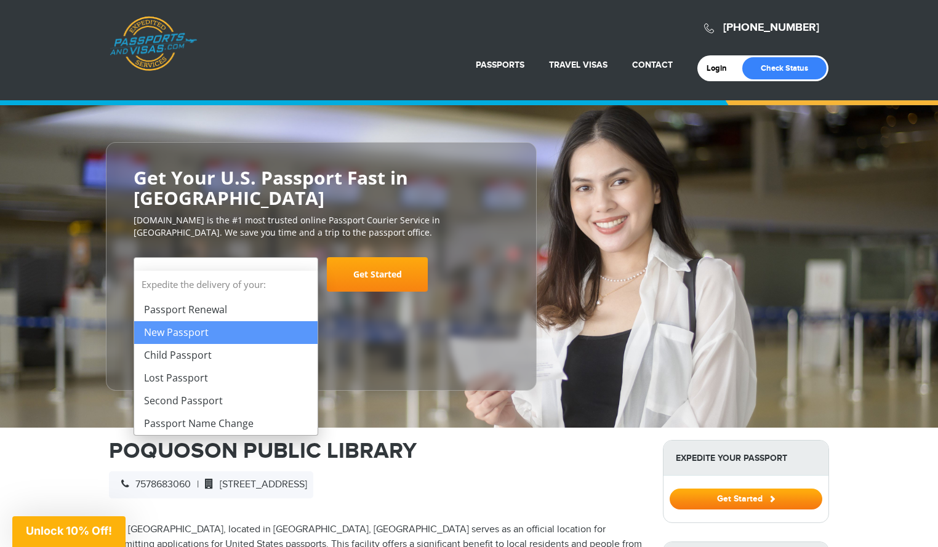  What do you see at coordinates (69, 532) in the screenshot?
I see `div: Unlock 10% Off!` at bounding box center [69, 532].